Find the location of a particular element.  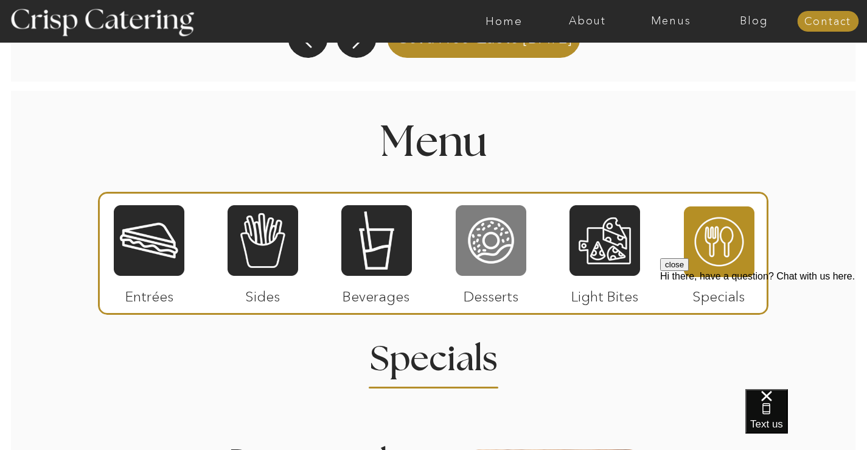

nav: About is located at coordinates (587, 21).